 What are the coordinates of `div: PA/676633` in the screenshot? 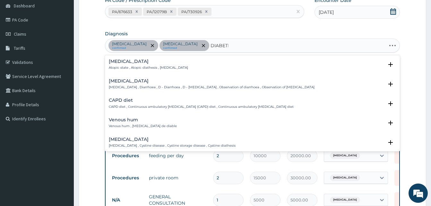 It's located at (121, 12).